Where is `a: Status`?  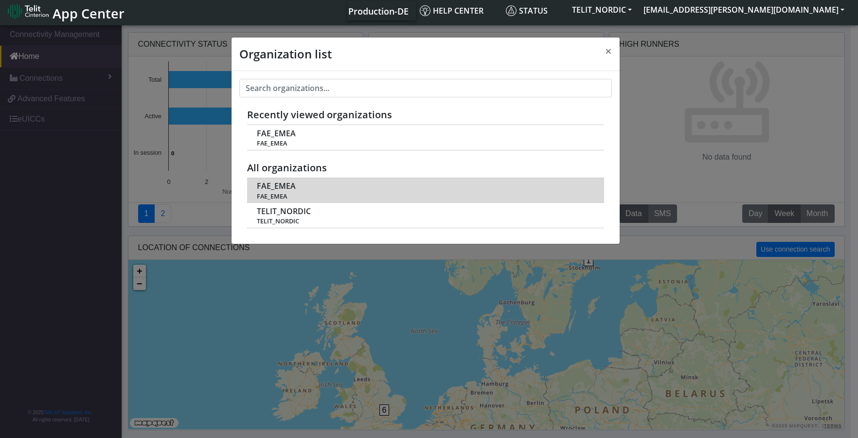 a: Status is located at coordinates (534, 11).